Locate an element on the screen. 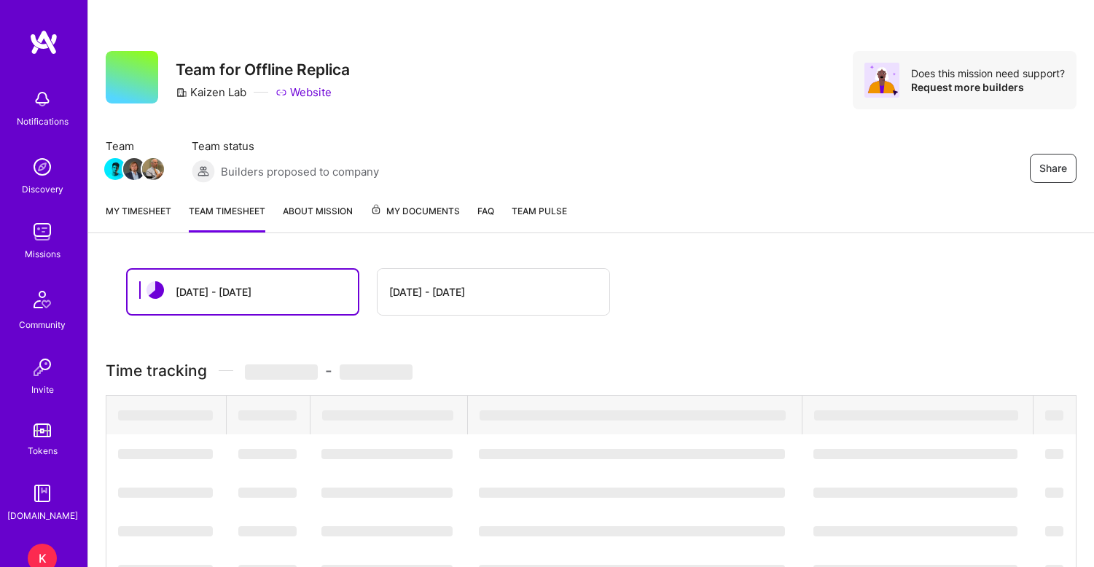  span: My Documents is located at coordinates (415, 211).